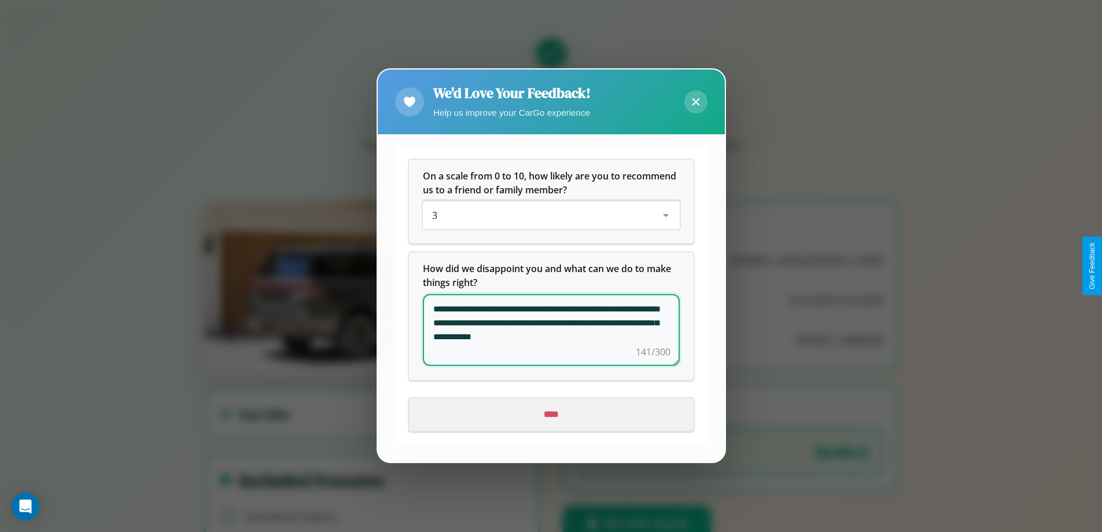  I want to click on p: Help us improve your CarGo experience, so click(512, 112).